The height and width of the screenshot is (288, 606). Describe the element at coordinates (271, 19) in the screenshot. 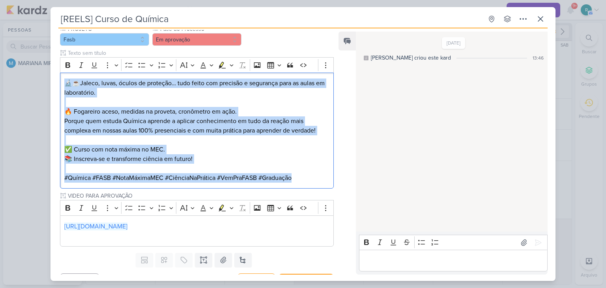

I see `input: Kard Sem Título` at that location.